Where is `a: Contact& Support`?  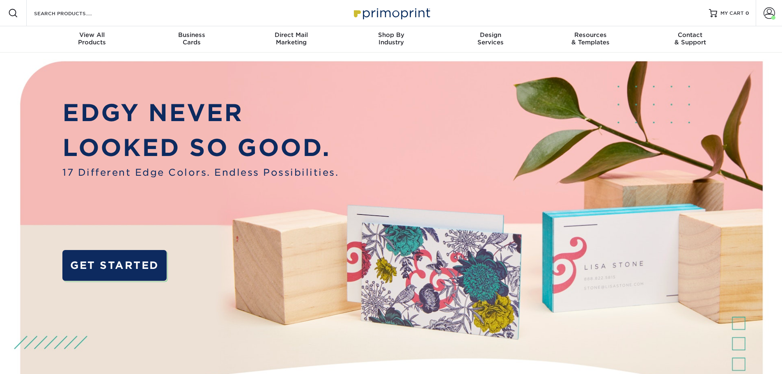 a: Contact& Support is located at coordinates (690, 39).